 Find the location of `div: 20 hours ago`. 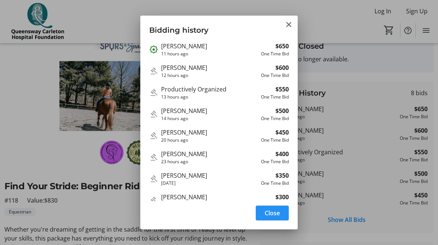

div: 20 hours ago is located at coordinates (209, 140).